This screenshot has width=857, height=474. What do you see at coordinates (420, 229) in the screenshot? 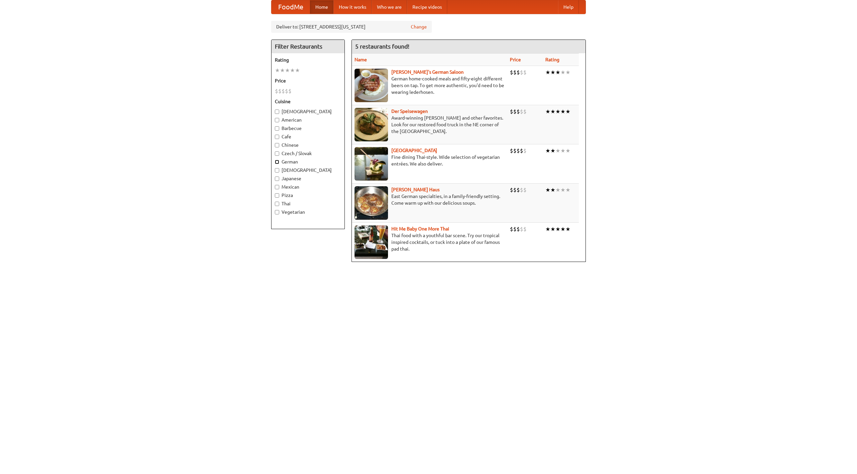
I see `a: Hit Me Baby One More Thai` at bounding box center [420, 229].